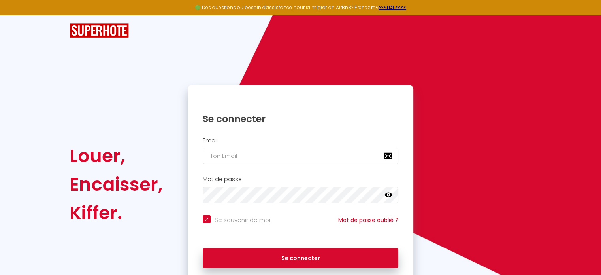  I want to click on img: SuperHote logo, so click(99, 30).